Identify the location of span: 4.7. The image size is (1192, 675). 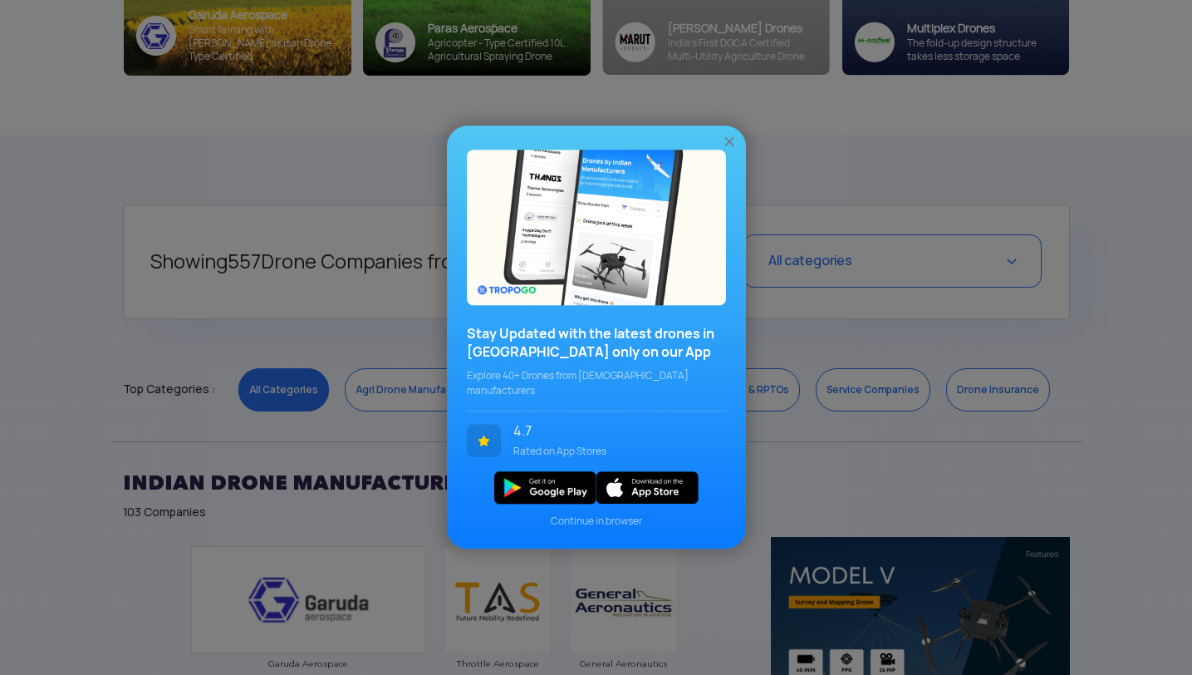
(613, 431).